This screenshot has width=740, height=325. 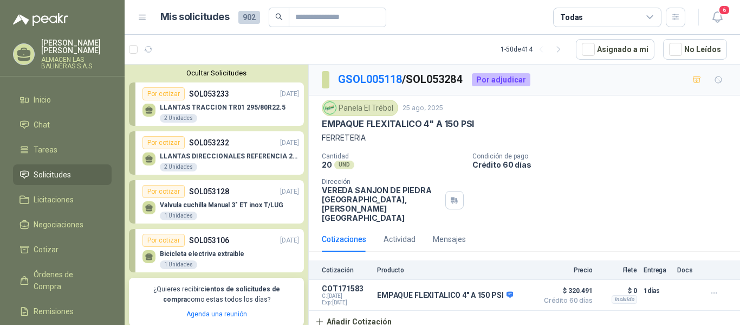 What do you see at coordinates (216, 73) in the screenshot?
I see `button: Ocultar Solicitudes` at bounding box center [216, 73].